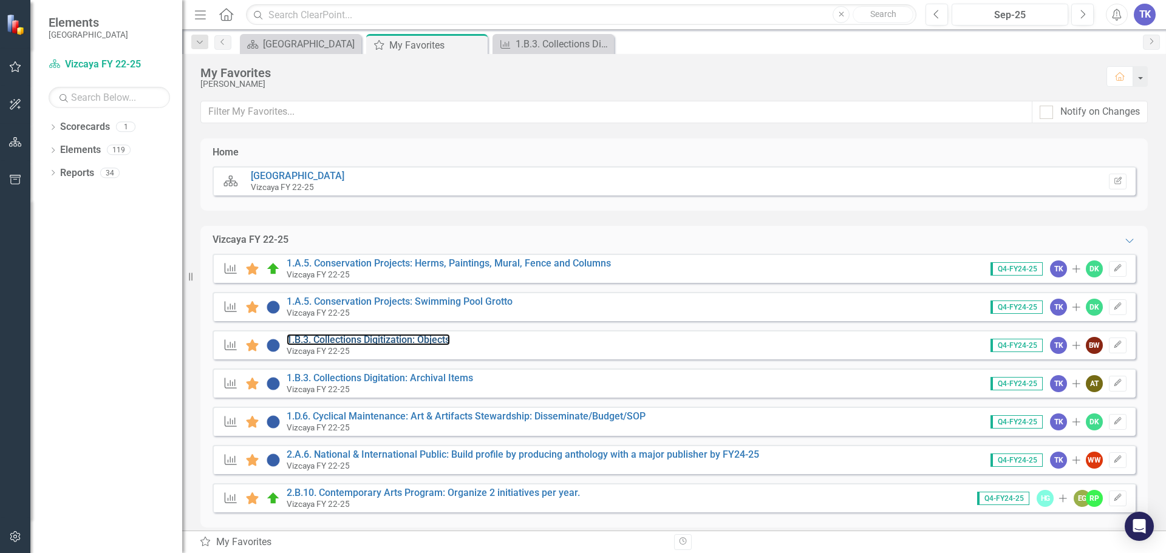 The height and width of the screenshot is (553, 1166). What do you see at coordinates (581, 15) in the screenshot?
I see `input: Search ClearPoint...` at bounding box center [581, 15].